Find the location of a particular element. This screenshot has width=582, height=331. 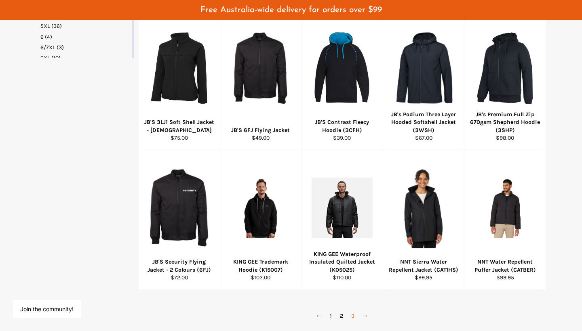

a: JB'S Security Flying Jacket - 2 Colours (6FJ)JB'S Security Flying Jacket - 2 Colours (6FJ)$72.00 is located at coordinates (179, 220).